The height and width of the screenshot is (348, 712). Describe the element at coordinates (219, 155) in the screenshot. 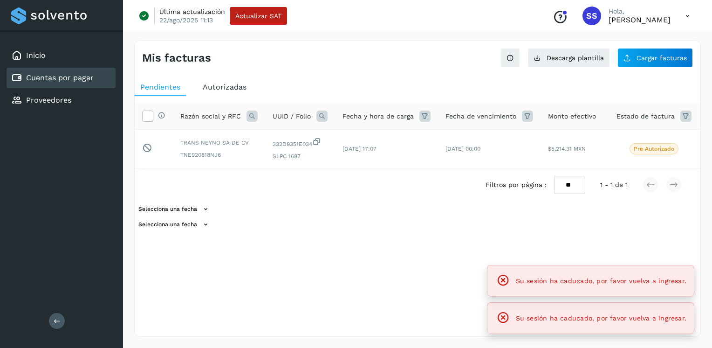

I see `span: TNE920818NJ6` at that location.